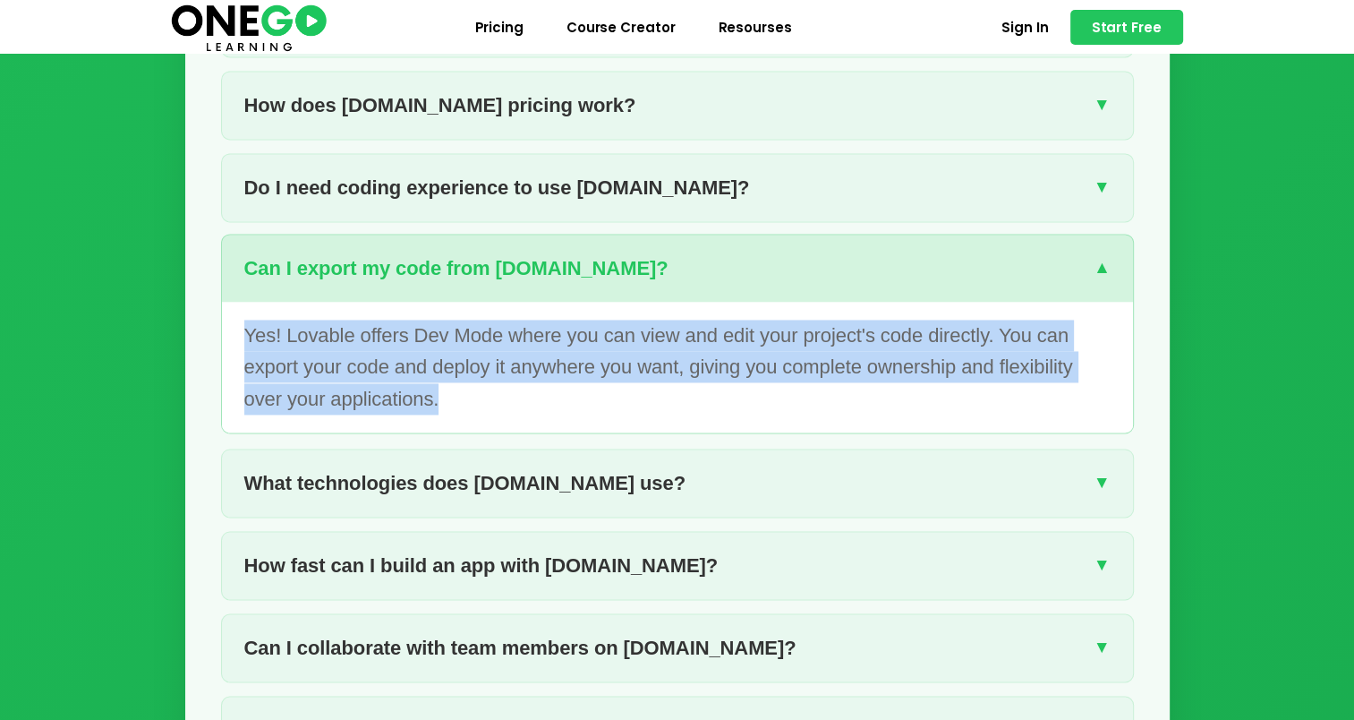 Image resolution: width=1354 pixels, height=720 pixels. What do you see at coordinates (1025, 27) in the screenshot?
I see `span: Sign In` at bounding box center [1025, 27].